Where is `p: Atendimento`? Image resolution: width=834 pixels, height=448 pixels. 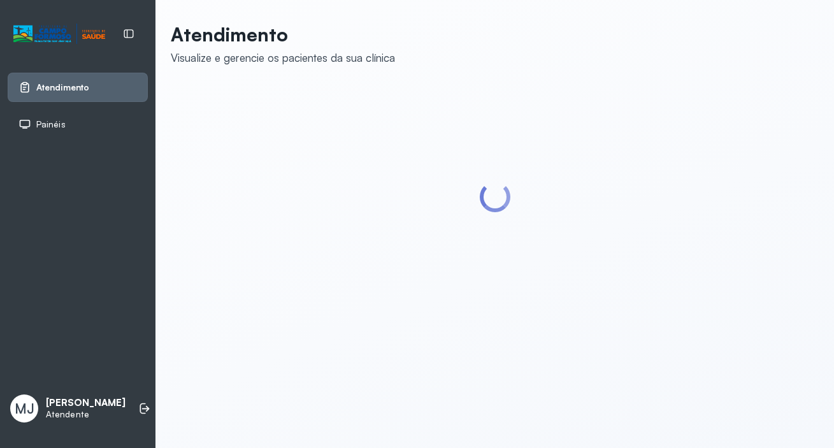
p: Atendimento is located at coordinates (283, 34).